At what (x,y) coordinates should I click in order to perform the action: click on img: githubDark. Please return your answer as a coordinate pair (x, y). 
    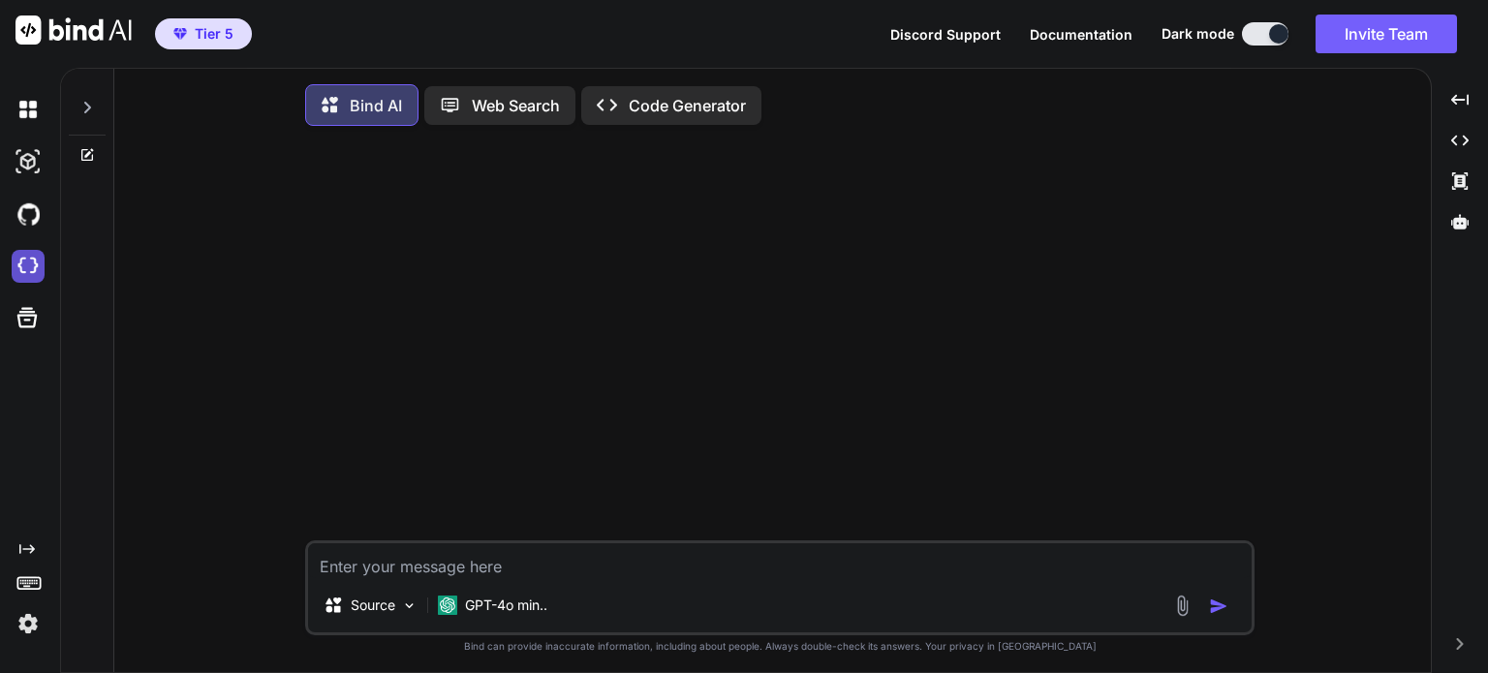
    Looking at the image, I should click on (28, 214).